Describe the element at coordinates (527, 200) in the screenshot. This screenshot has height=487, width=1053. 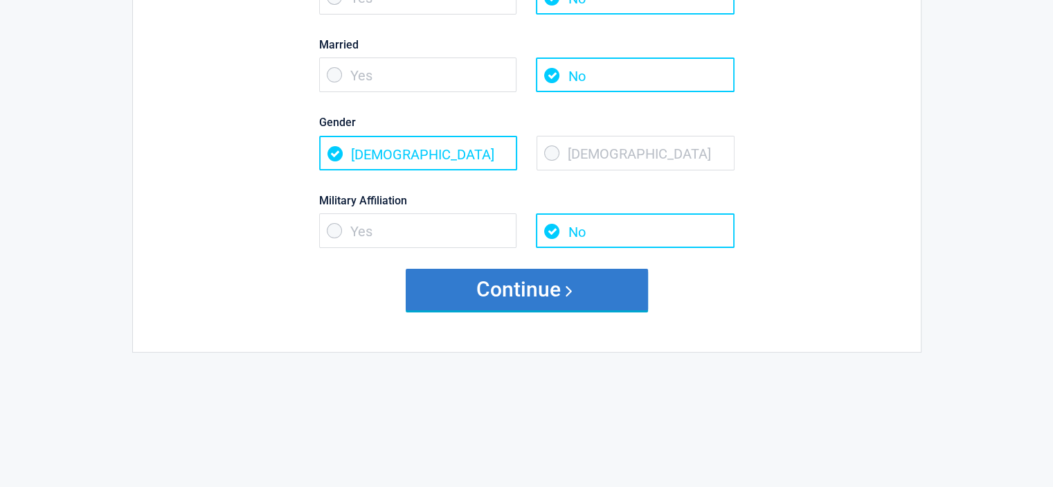
I see `label: Military Affiliation` at that location.